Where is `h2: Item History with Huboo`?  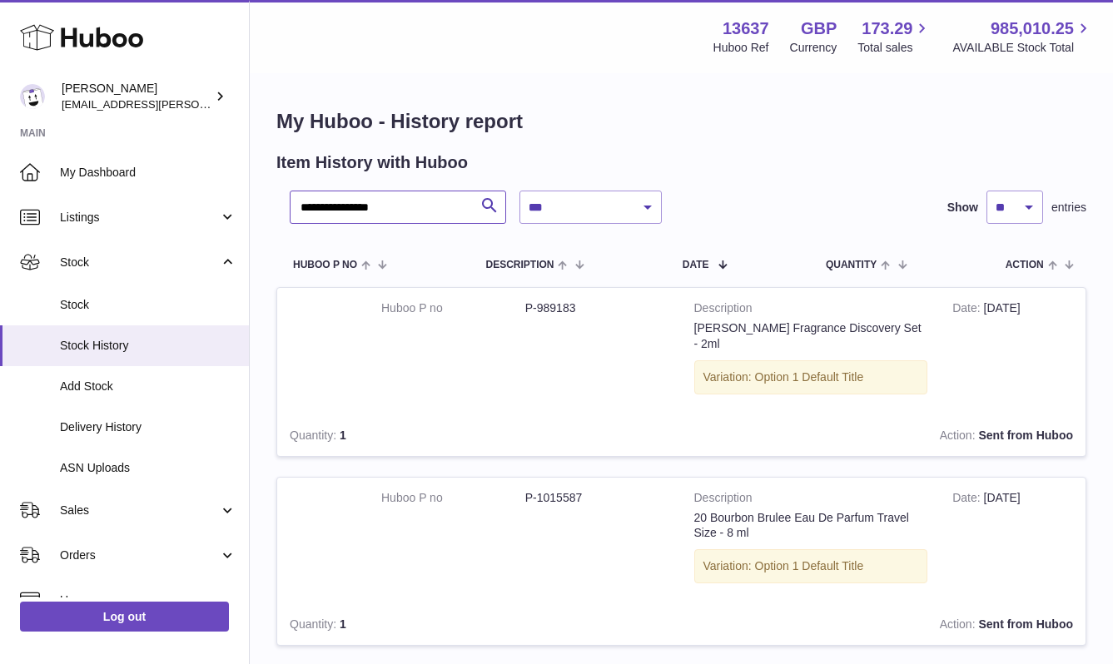
h2: Item History with Huboo is located at coordinates (372, 162).